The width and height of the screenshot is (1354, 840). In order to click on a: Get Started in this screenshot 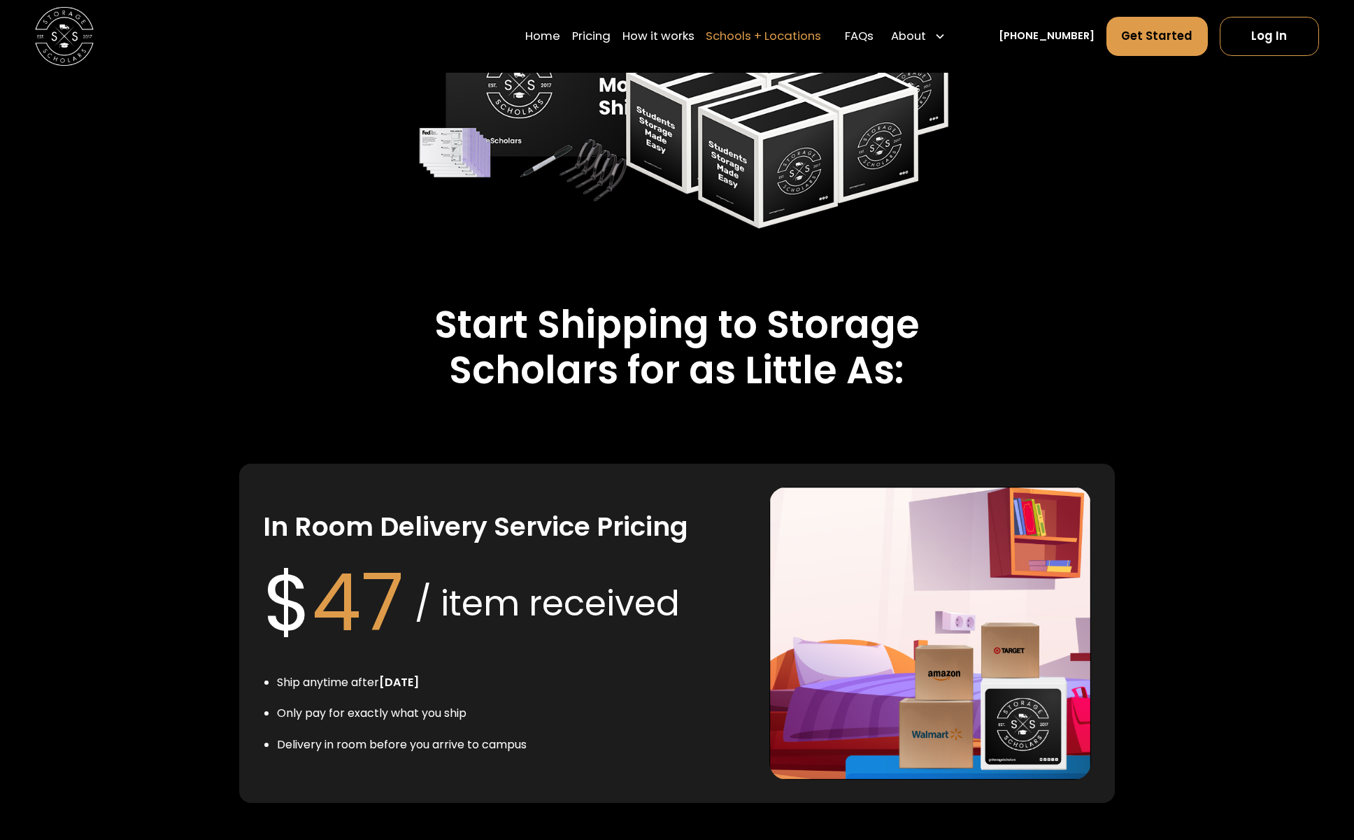, I will do `click(1158, 36)`.